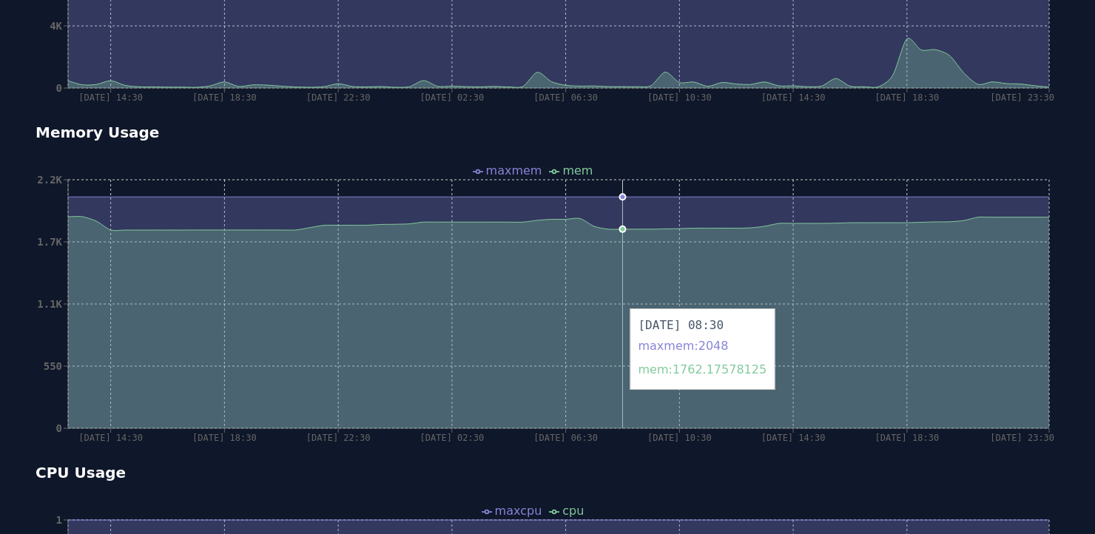  I want to click on tspan: 550, so click(53, 366).